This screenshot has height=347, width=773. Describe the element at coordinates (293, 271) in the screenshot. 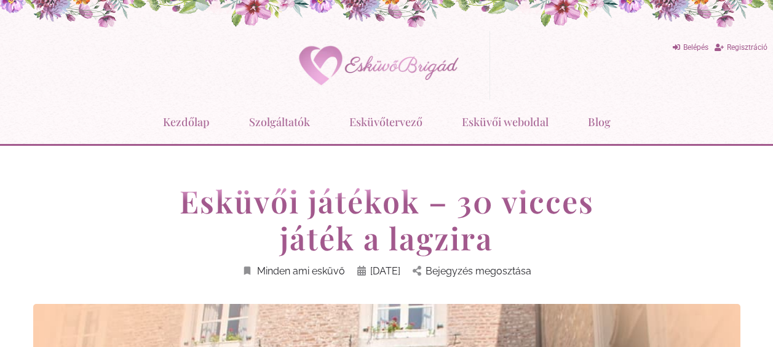

I see `a: Minden ami esküvő` at that location.